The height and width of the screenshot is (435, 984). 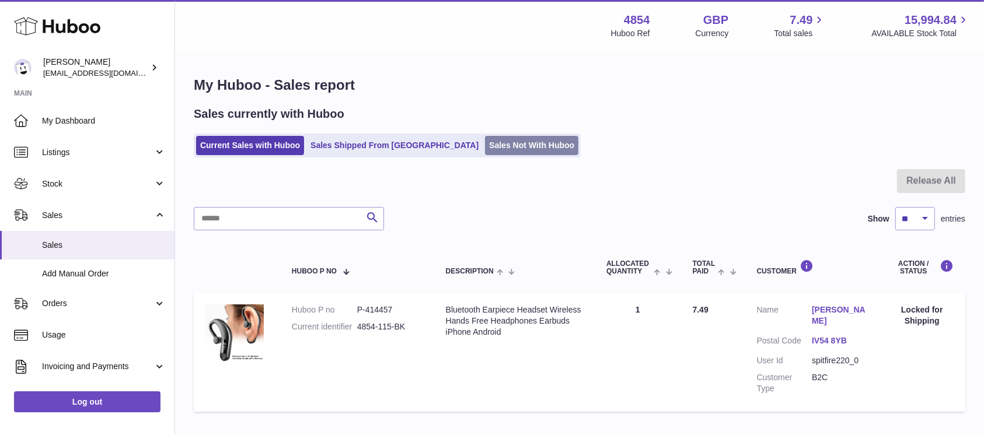 I want to click on span: Stock, so click(x=97, y=184).